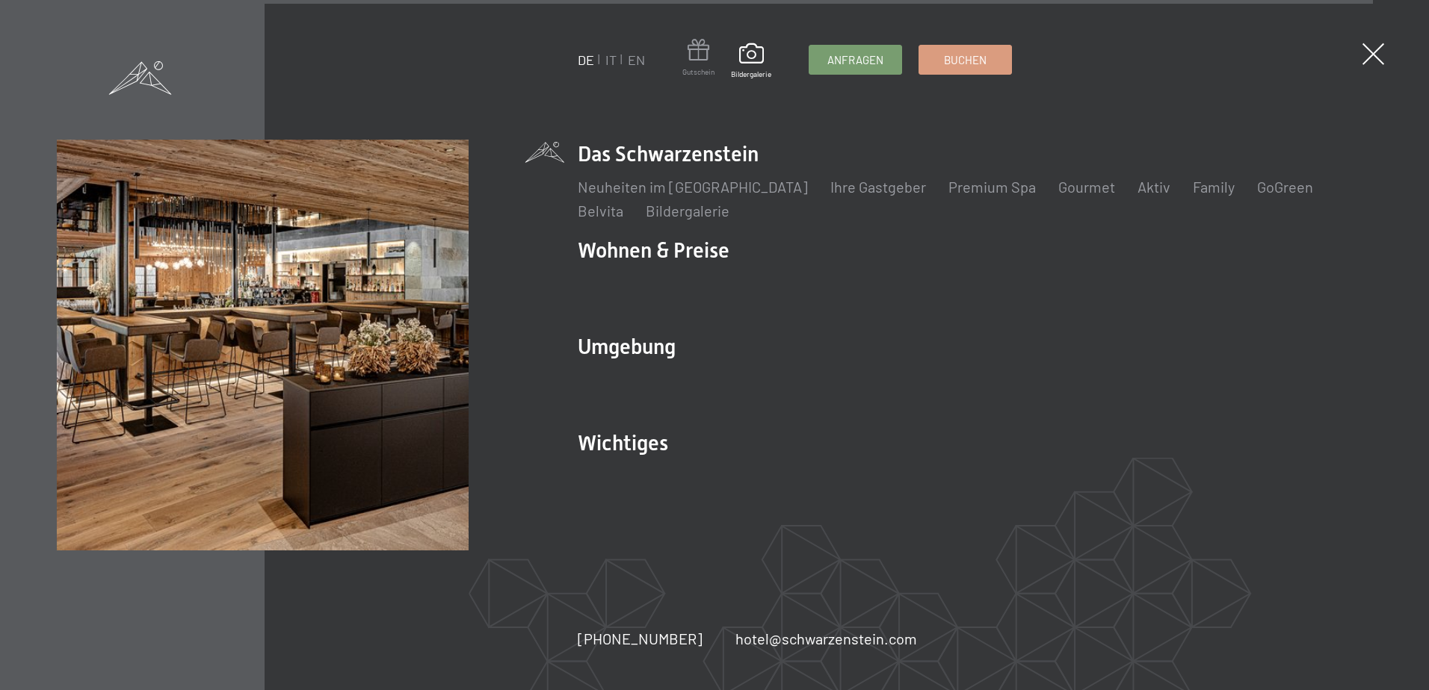 This screenshot has height=690, width=1429. I want to click on a: Anfragen, so click(855, 60).